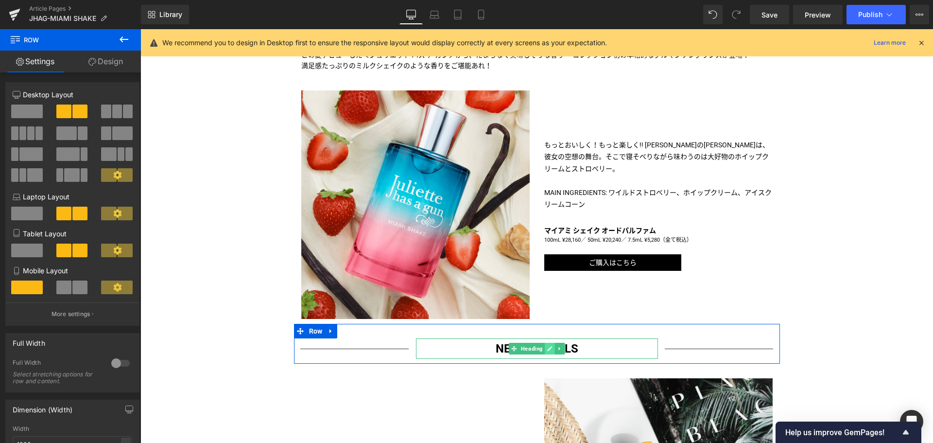 The width and height of the screenshot is (933, 443). What do you see at coordinates (516, 210) in the screenshot?
I see `span: ／ 7.5mL ¥5,280（全て税込）` at bounding box center [516, 210].